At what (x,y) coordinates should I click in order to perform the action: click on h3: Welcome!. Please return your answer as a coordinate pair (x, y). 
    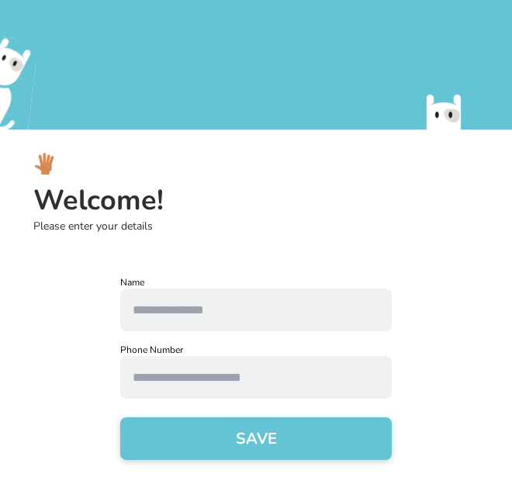
    Looking at the image, I should click on (272, 201).